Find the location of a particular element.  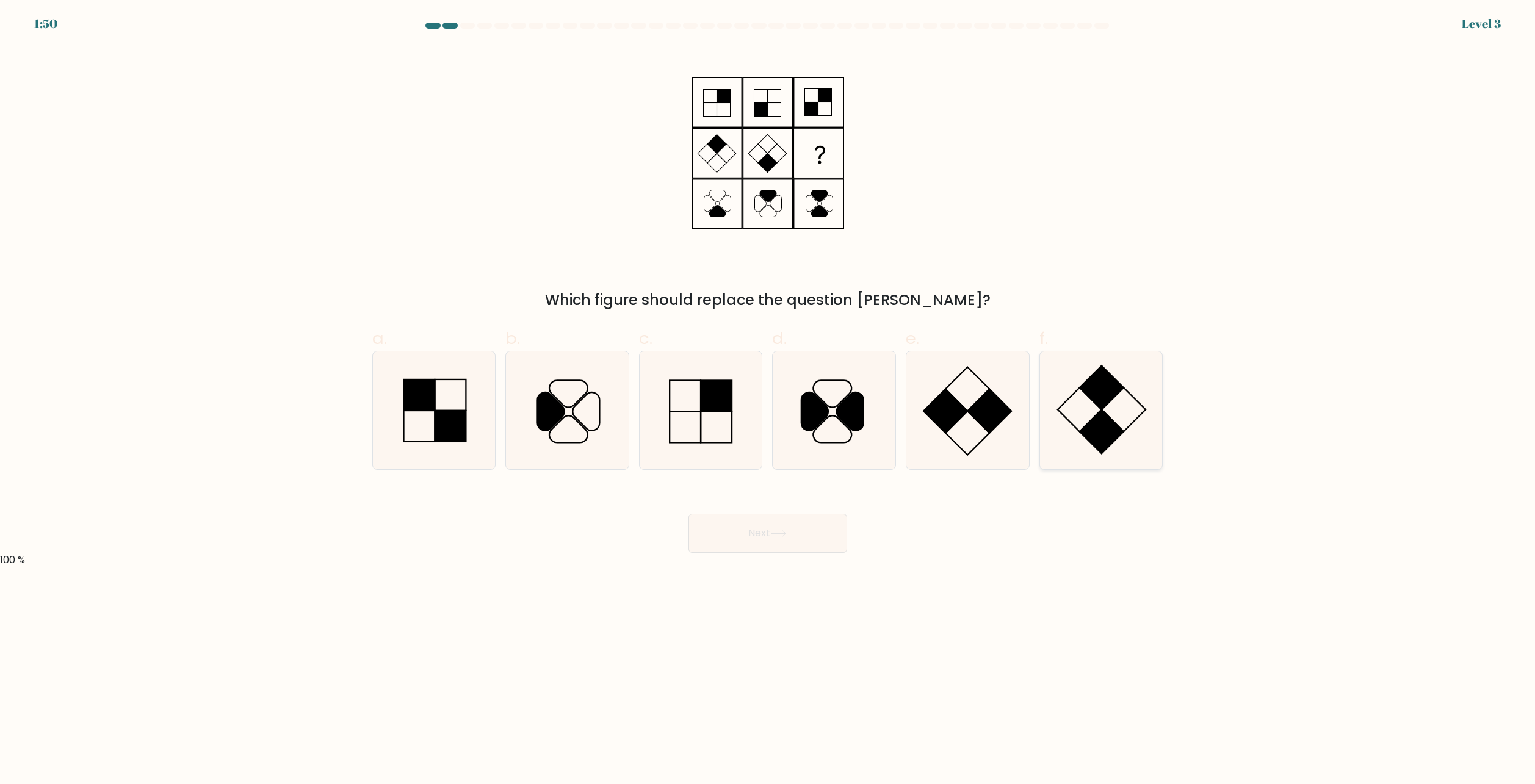

span: b. is located at coordinates (513, 338).